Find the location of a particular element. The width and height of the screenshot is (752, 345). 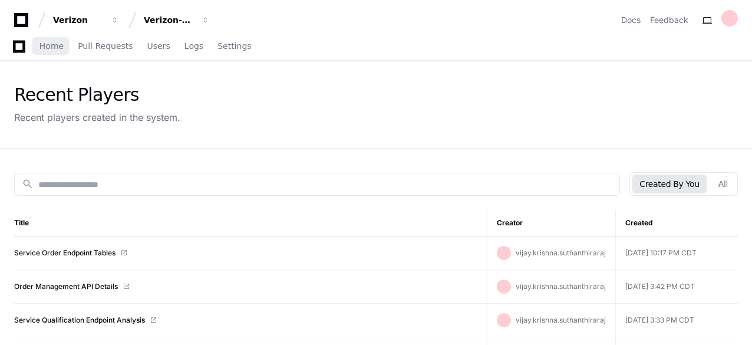

span: Users is located at coordinates (158, 46).